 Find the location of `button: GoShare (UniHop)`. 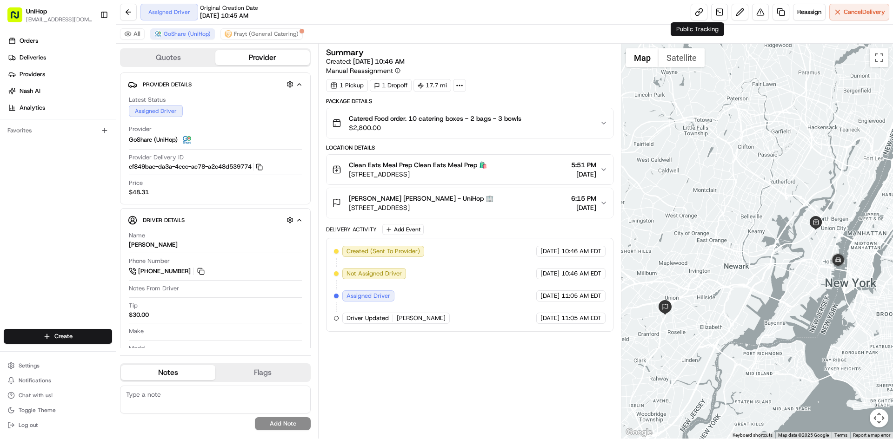

button: GoShare (UniHop) is located at coordinates (182, 34).